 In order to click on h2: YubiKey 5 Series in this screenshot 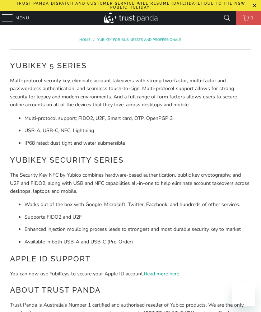, I will do `click(130, 66)`.